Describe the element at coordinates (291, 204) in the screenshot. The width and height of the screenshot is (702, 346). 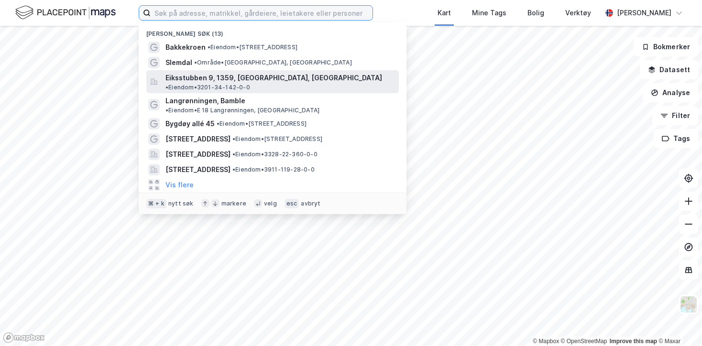
I see `div: esc` at that location.